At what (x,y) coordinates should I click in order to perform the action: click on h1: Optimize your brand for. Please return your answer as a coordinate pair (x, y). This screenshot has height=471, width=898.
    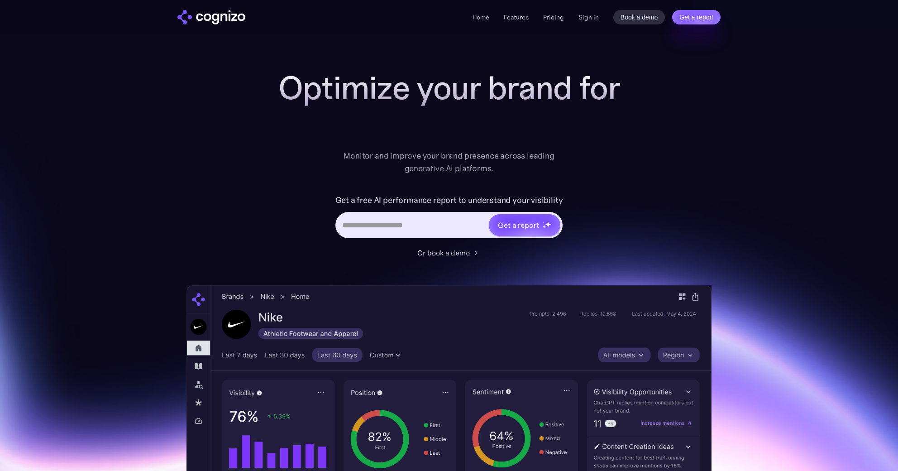
    Looking at the image, I should click on (449, 88).